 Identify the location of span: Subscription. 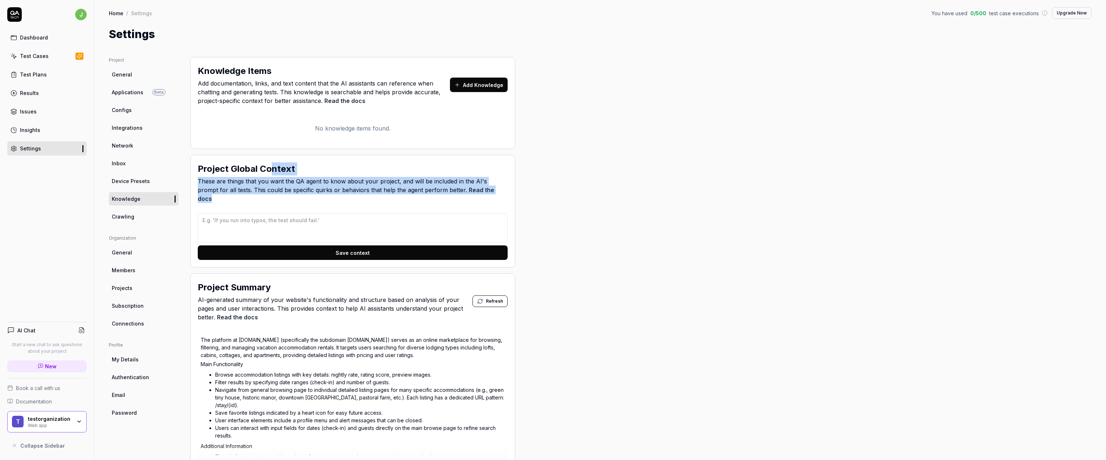
(128, 306).